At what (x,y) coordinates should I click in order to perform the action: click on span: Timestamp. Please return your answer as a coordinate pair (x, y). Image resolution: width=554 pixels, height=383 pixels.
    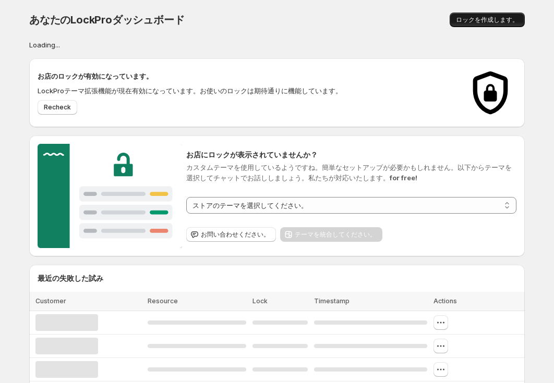
    Looking at the image, I should click on (332, 301).